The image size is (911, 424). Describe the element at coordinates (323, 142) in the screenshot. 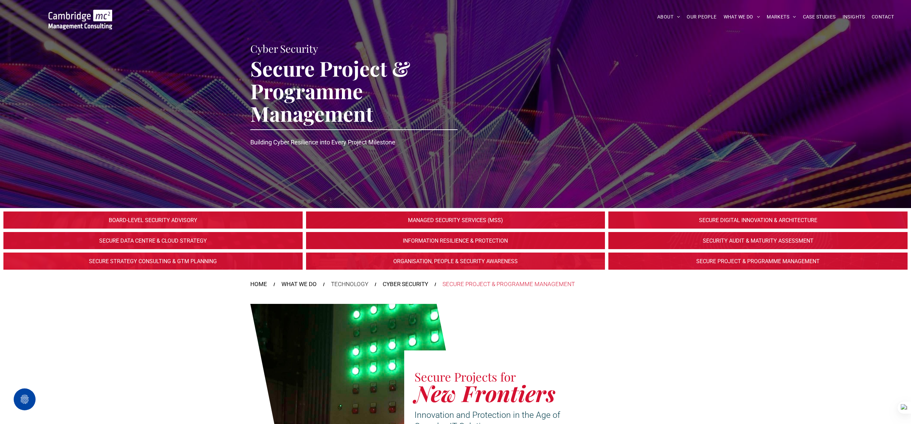

I see `span: Building Cyber Resilience into Every Project Milestone` at that location.